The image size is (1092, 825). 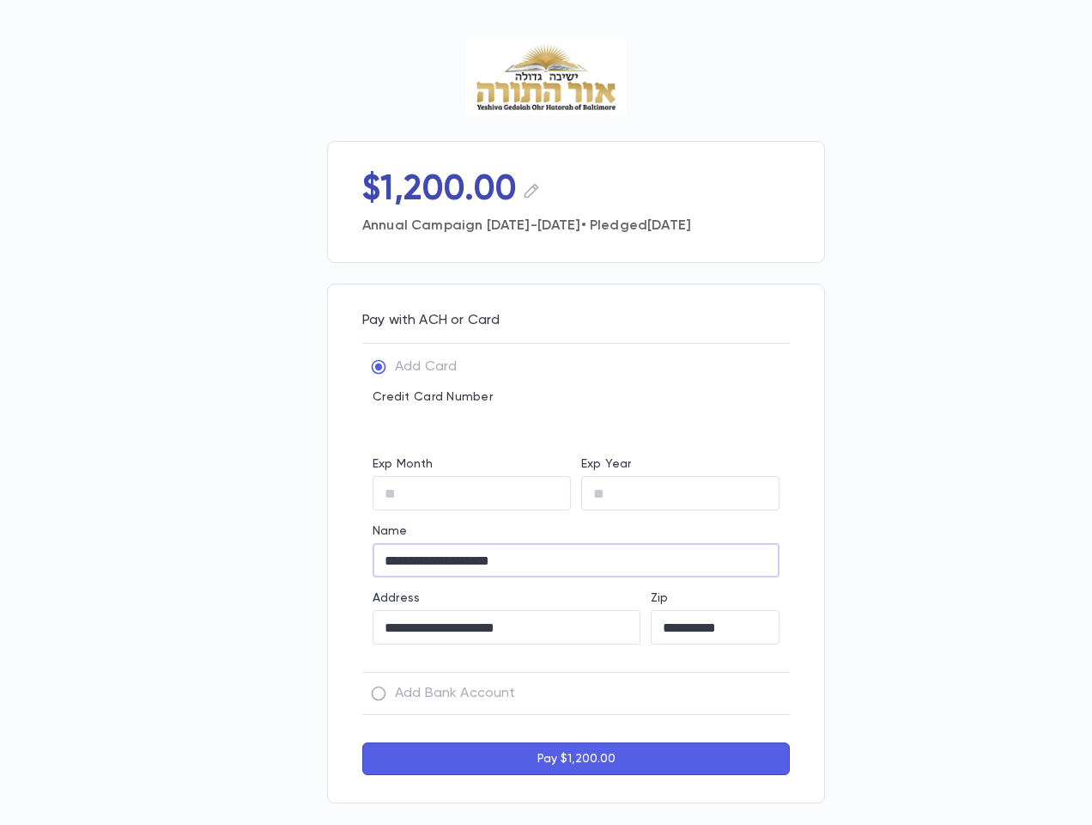 What do you see at coordinates (426, 367) in the screenshot?
I see `p: Add Card` at bounding box center [426, 367].